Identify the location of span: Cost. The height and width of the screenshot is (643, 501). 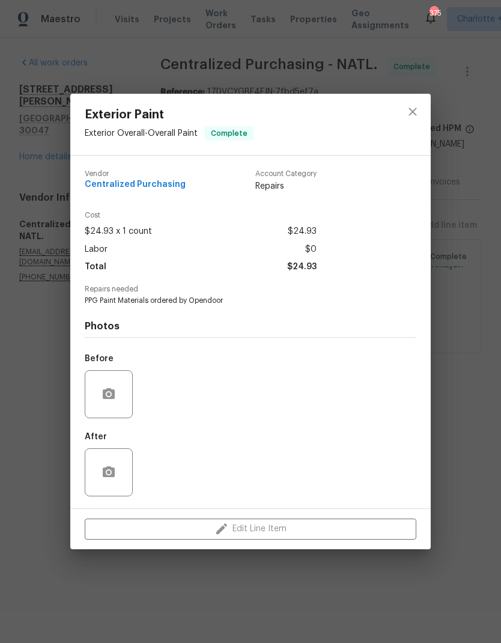
(201, 215).